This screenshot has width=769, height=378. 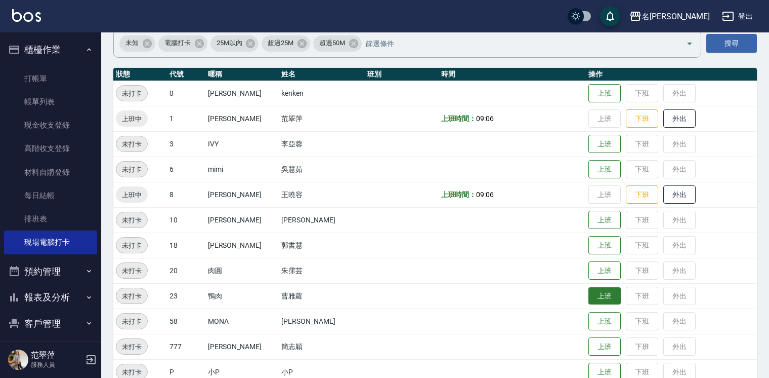 I want to click on span: 超過25M, so click(x=280, y=43).